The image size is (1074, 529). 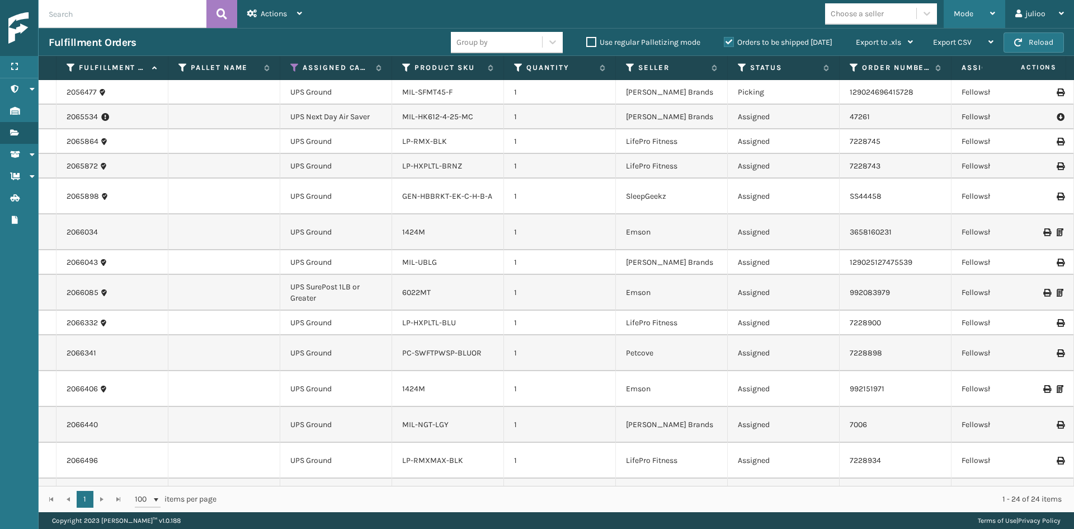 What do you see at coordinates (83, 196) in the screenshot?
I see `a: 2065898` at bounding box center [83, 196].